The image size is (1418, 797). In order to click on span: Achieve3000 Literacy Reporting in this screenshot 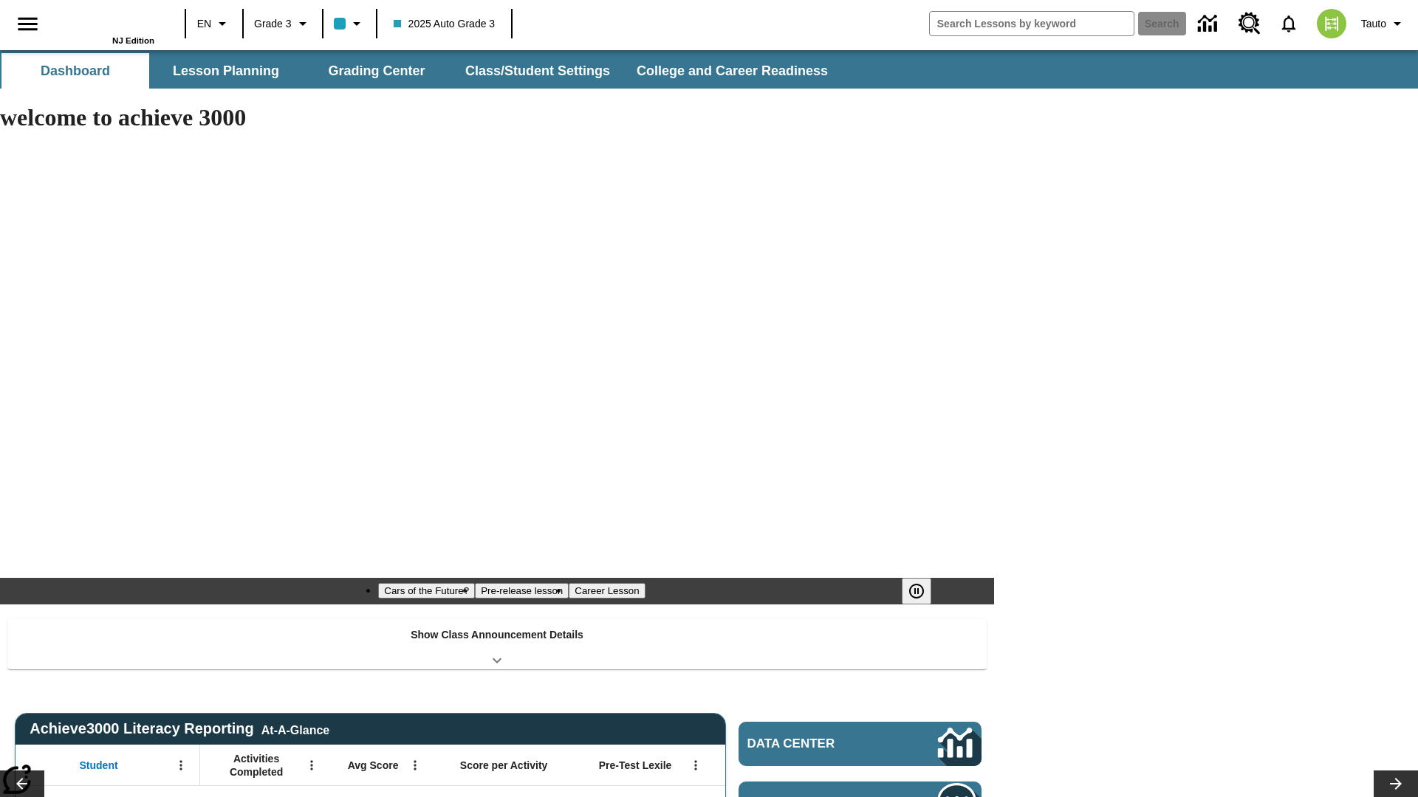, I will do `click(179, 729)`.